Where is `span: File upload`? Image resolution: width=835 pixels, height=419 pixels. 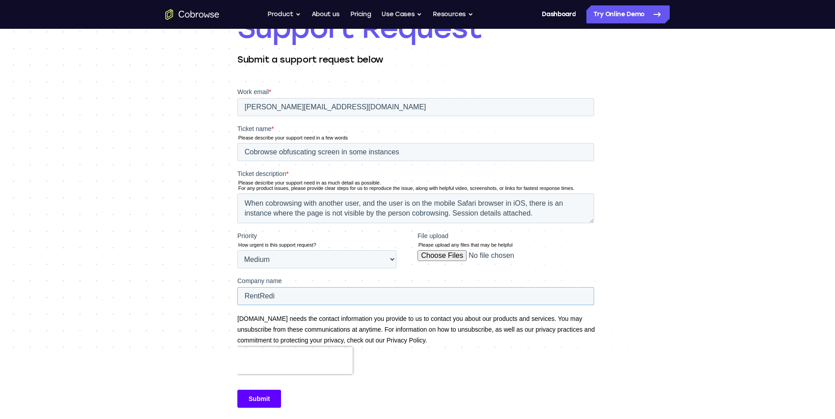 span: File upload is located at coordinates (195, 149).